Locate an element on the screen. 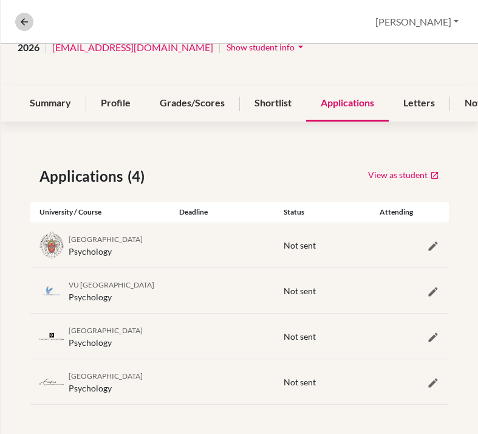  div: Shortlist is located at coordinates (273, 103).